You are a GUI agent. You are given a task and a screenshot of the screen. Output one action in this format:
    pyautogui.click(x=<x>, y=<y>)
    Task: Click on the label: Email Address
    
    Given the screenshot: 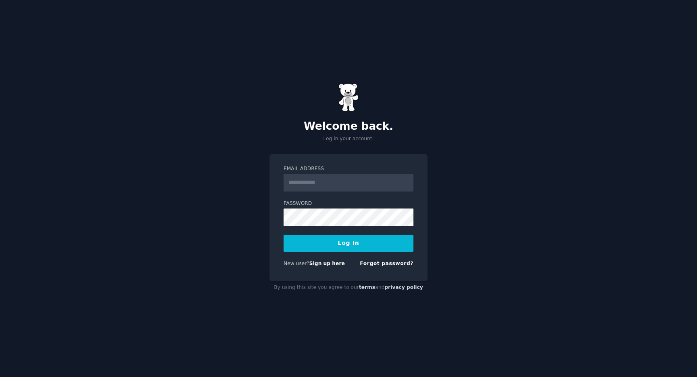 What is the action you would take?
    pyautogui.click(x=349, y=169)
    